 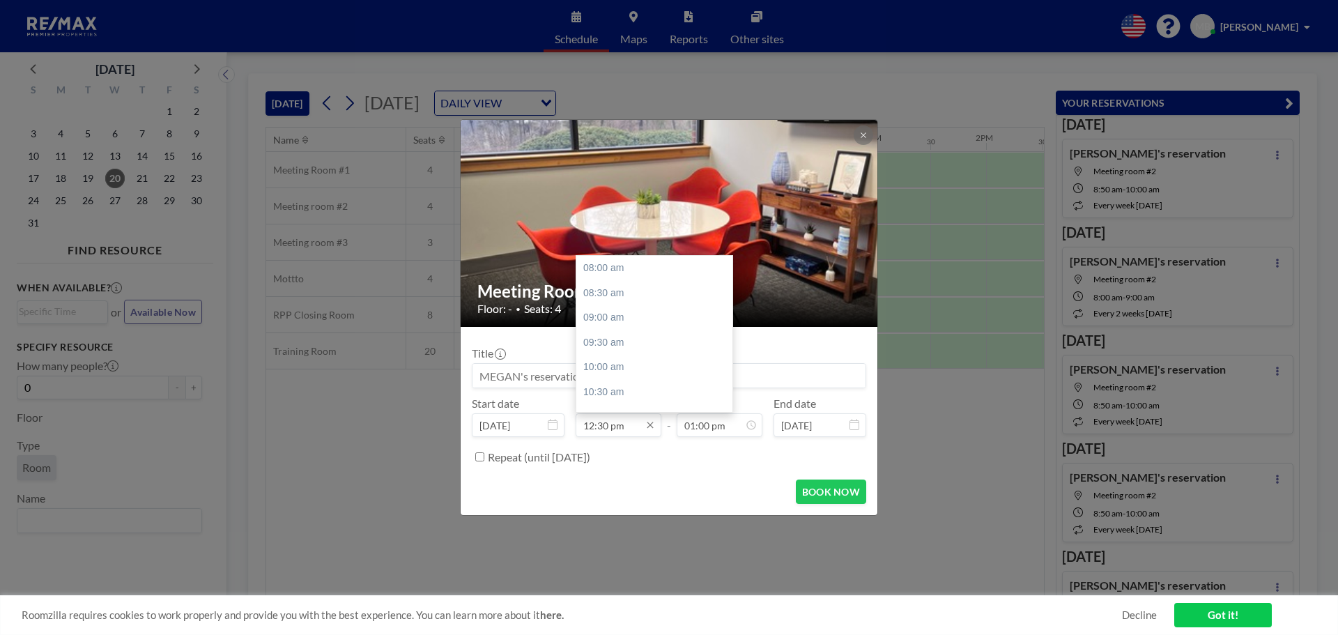 What do you see at coordinates (658, 268) in the screenshot?
I see `div: 08:00 am` at bounding box center [658, 268].